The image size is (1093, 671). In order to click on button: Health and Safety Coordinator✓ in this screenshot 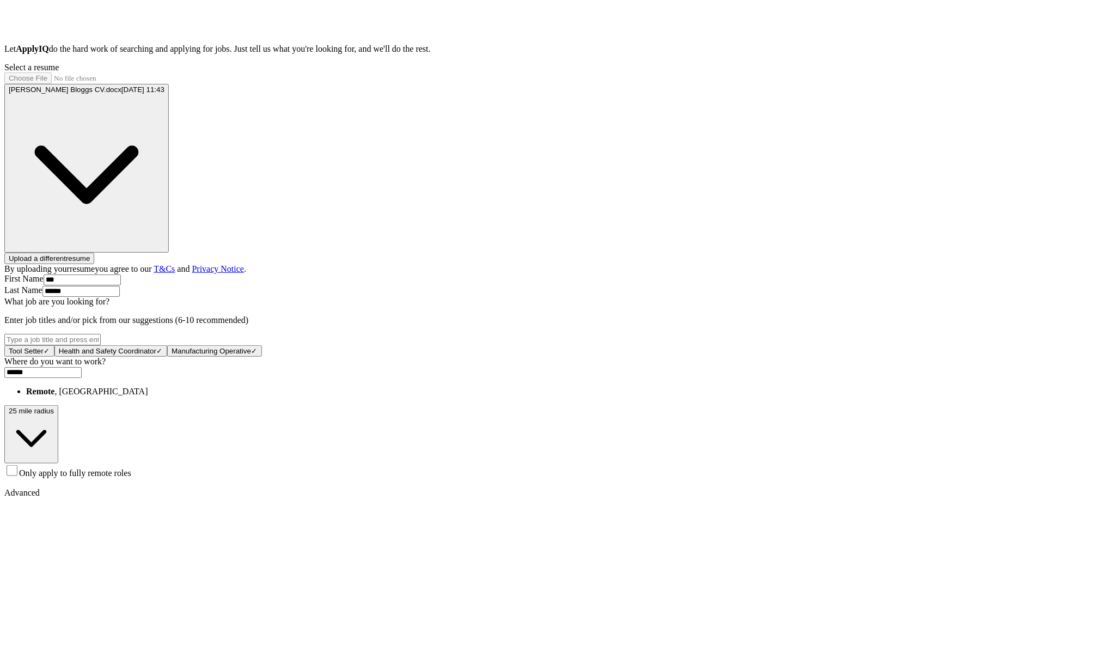, I will do `click(111, 351)`.